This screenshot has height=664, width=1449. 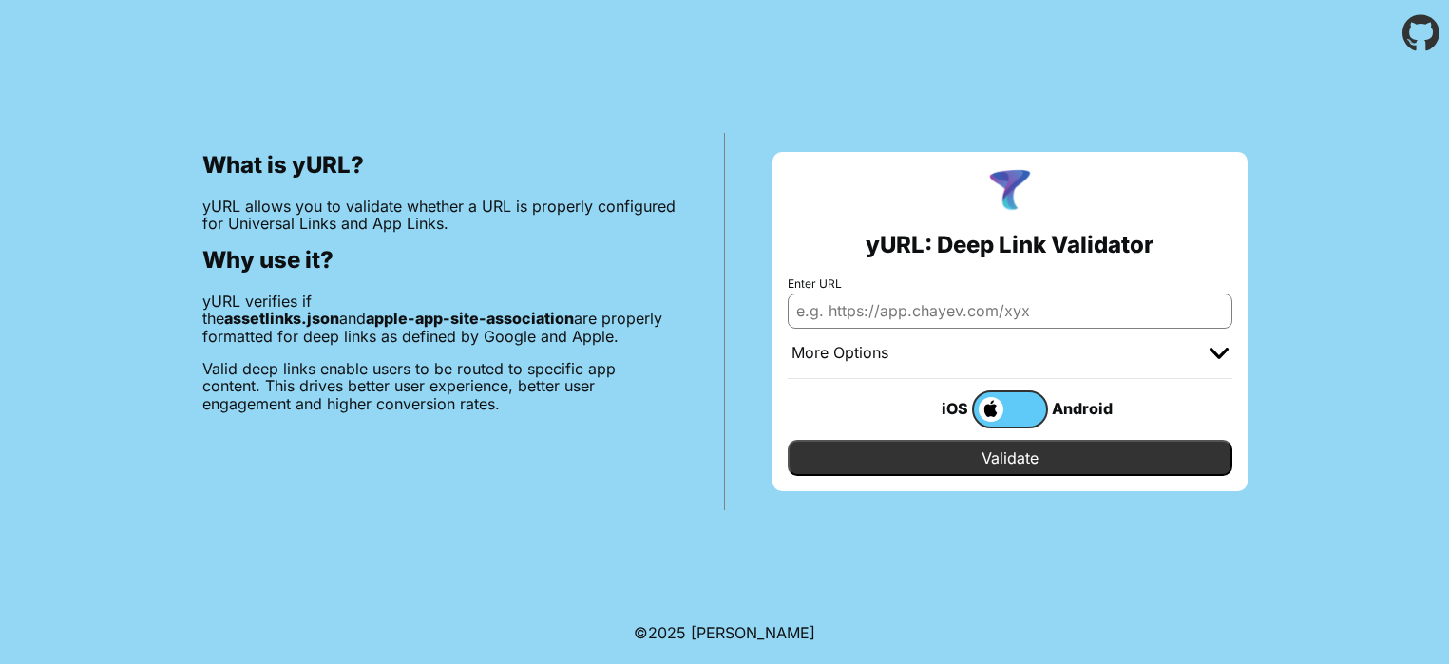 I want to click on a: Michael Ibragimchayev's Personal Site, so click(x=753, y=633).